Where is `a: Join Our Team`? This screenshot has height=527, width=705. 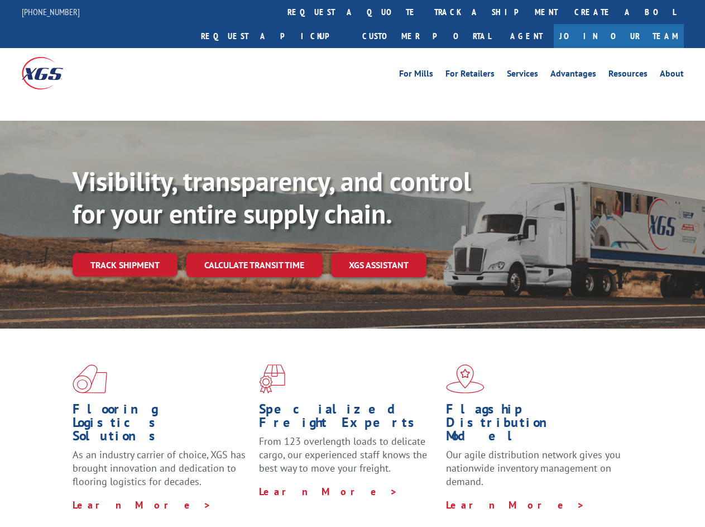 a: Join Our Team is located at coordinates (619, 36).